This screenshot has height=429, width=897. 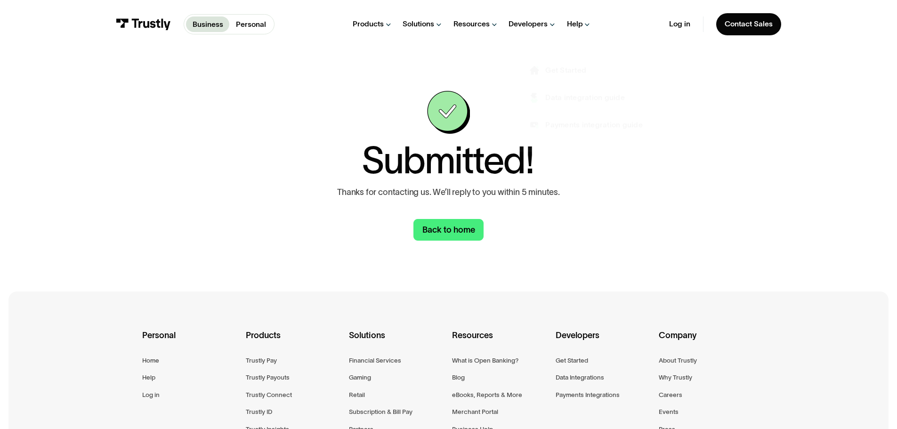 What do you see at coordinates (675, 377) in the screenshot?
I see `div: Why Trustly` at bounding box center [675, 377].